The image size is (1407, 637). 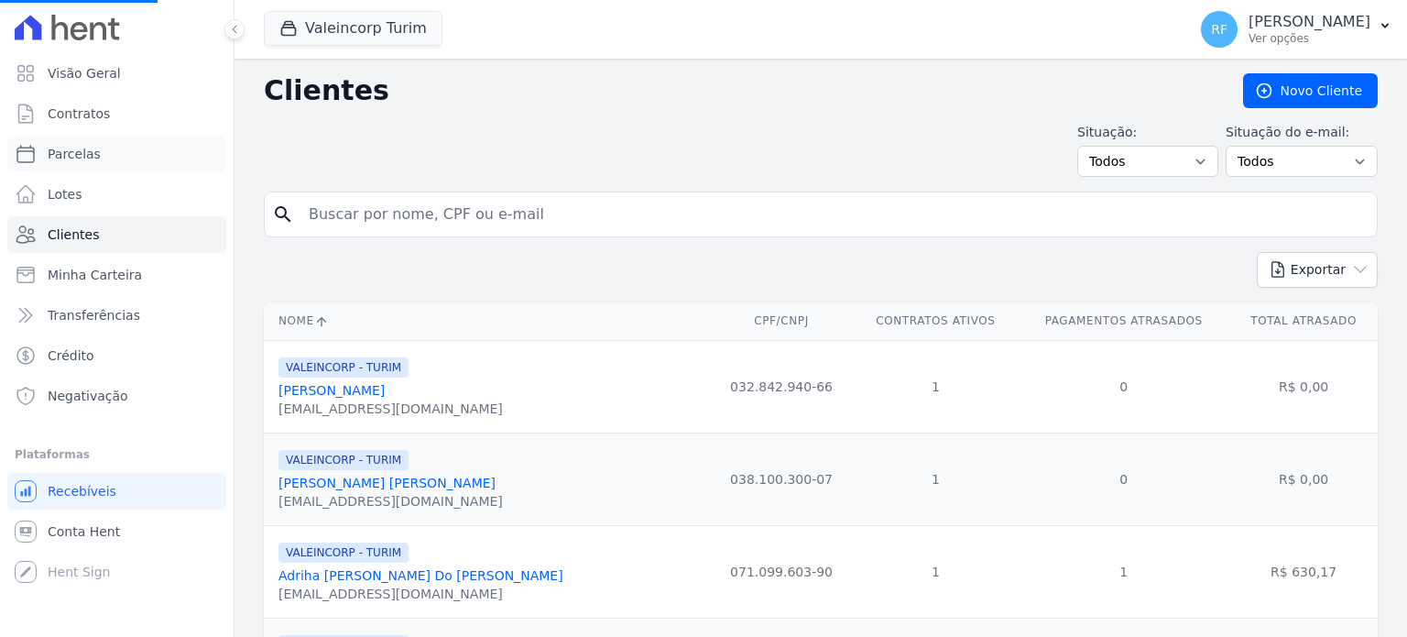 I want to click on span: Minha Carteira, so click(x=94, y=275).